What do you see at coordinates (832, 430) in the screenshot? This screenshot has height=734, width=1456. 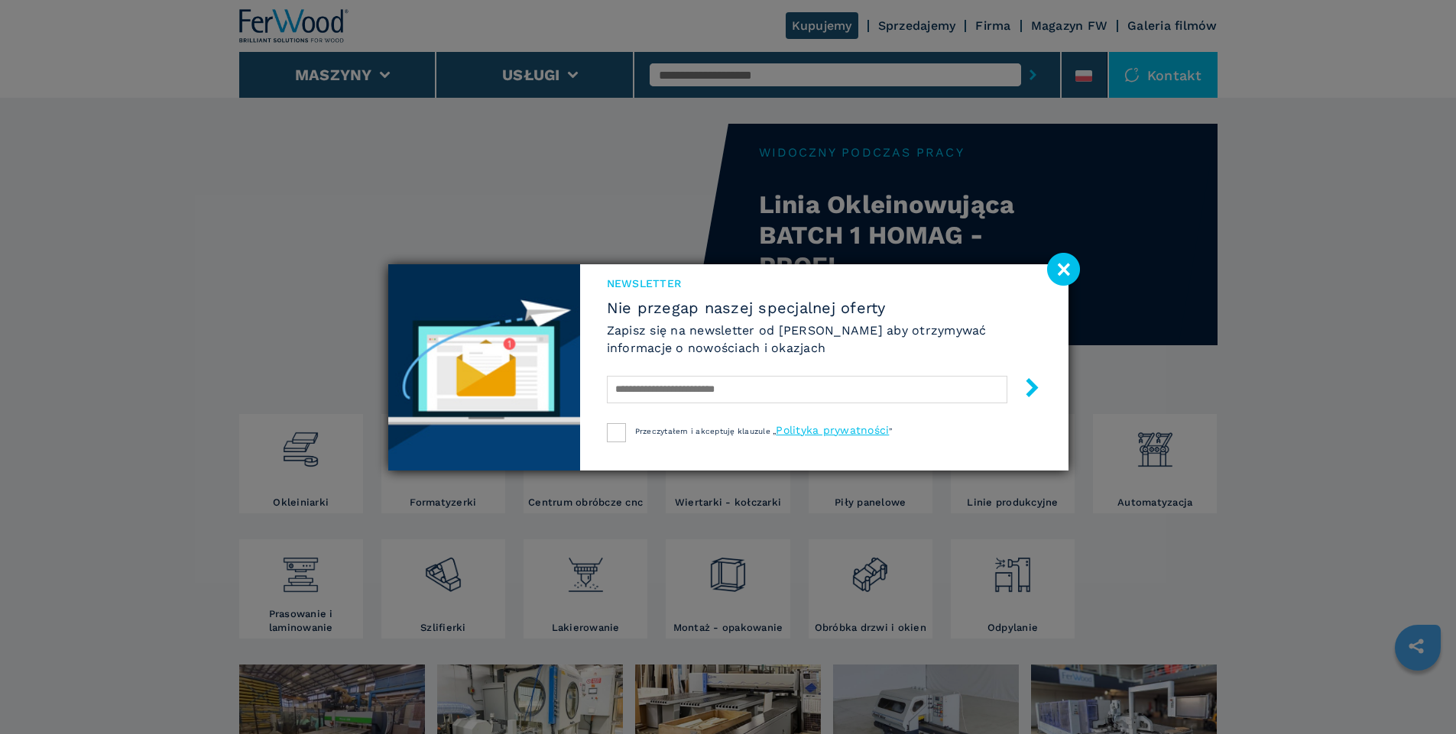 I see `span: Polityka prywatności` at bounding box center [832, 430].